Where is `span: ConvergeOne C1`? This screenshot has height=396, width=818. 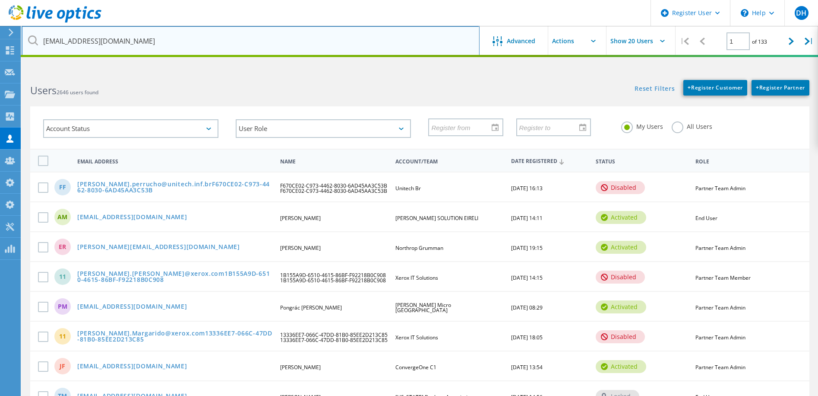 span: ConvergeOne C1 is located at coordinates (416, 367).